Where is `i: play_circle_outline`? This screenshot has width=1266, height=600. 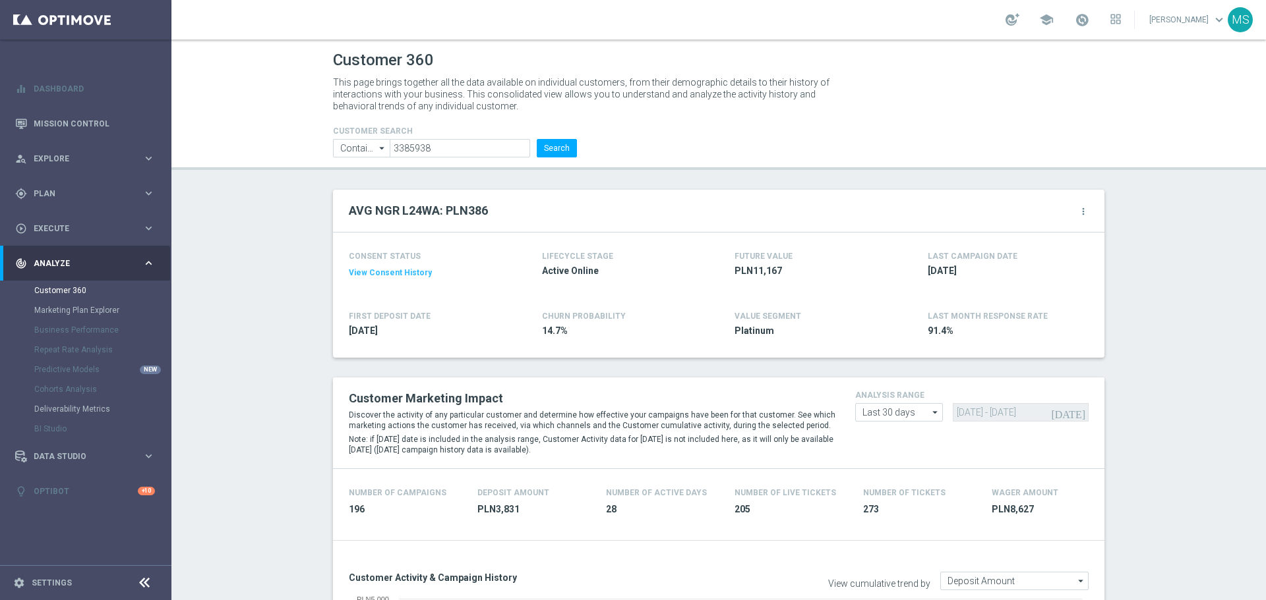
i: play_circle_outline is located at coordinates (21, 229).